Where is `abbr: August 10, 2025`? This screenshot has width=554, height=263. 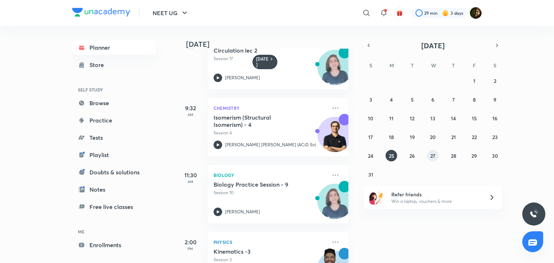
abbr: August 10, 2025 is located at coordinates (370, 118).